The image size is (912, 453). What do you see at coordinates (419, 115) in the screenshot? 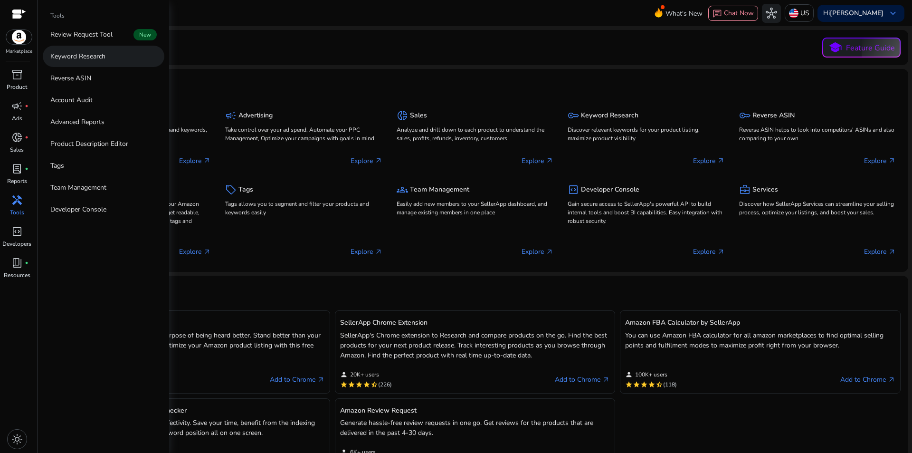
I see `h5: Sales` at bounding box center [419, 115].